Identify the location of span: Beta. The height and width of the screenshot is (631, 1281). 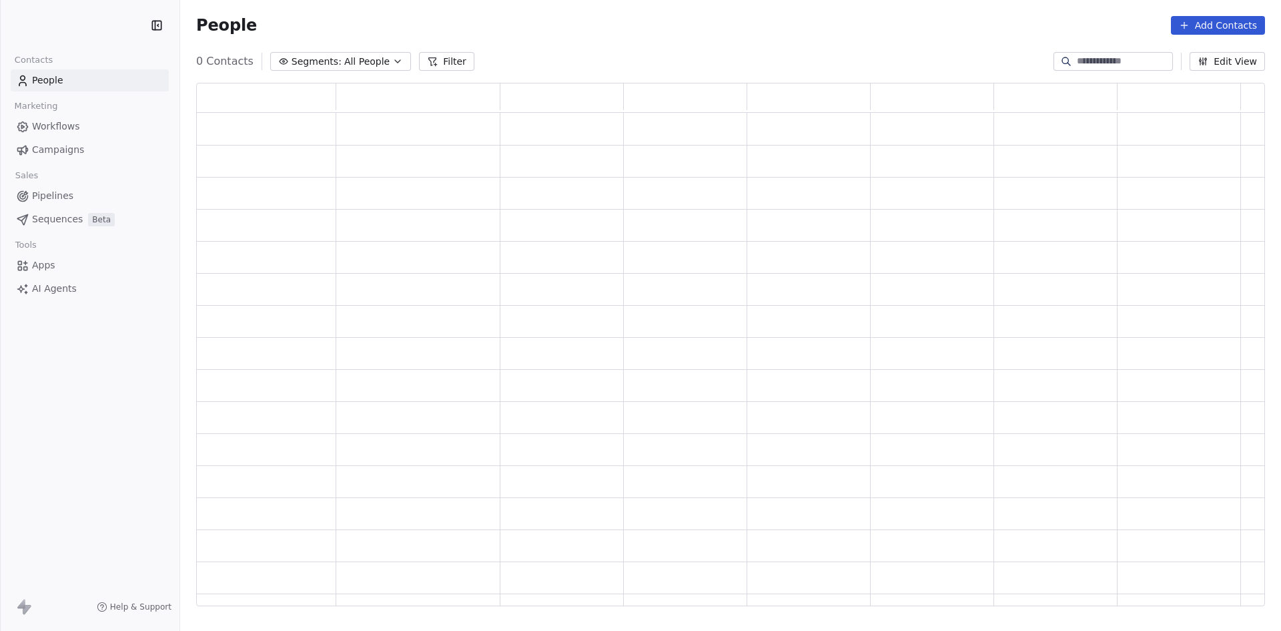
(101, 220).